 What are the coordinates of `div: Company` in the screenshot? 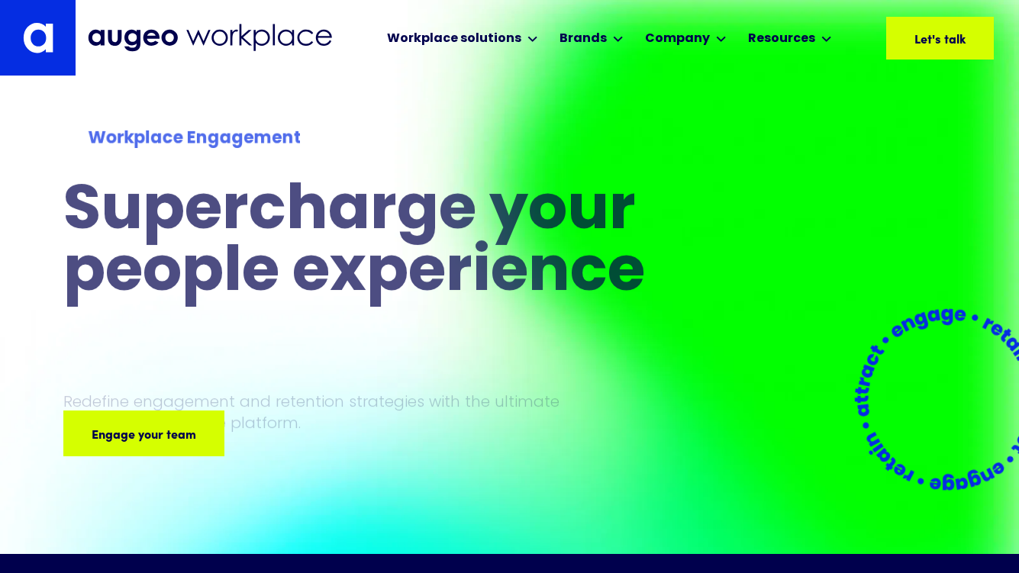 It's located at (677, 39).